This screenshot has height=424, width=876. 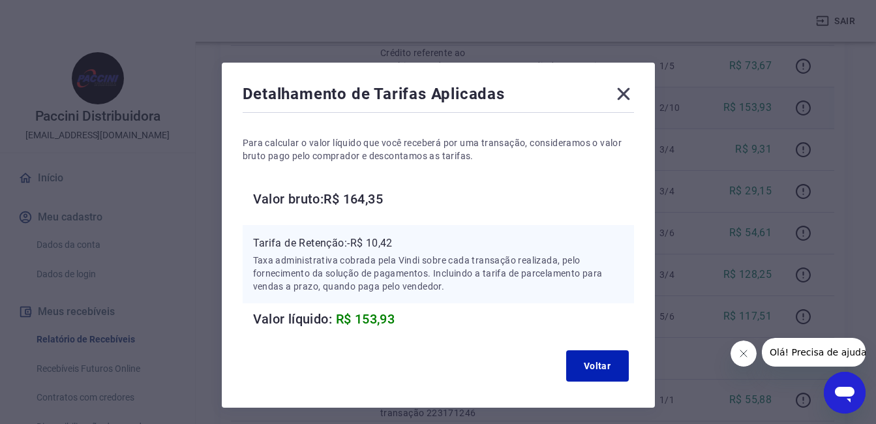 I want to click on span: Olá! Precisa de ajuda?, so click(x=59, y=14).